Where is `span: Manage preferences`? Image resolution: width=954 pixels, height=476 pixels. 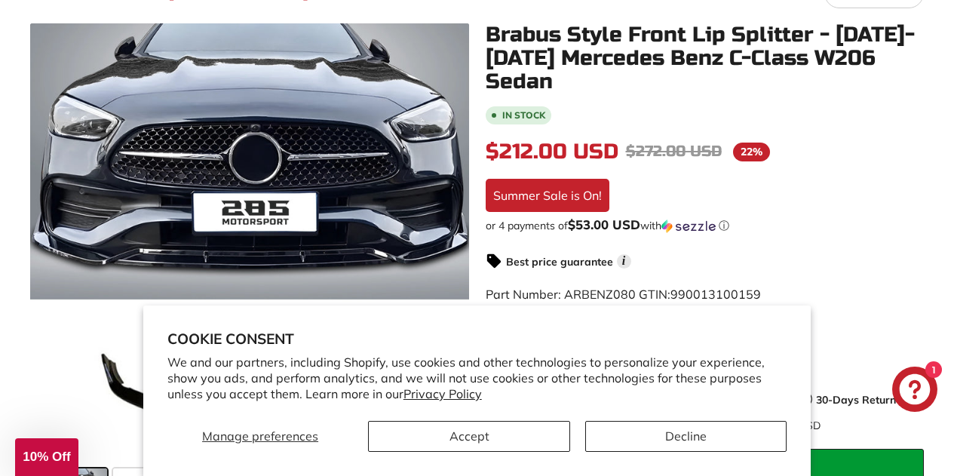
span: Manage preferences is located at coordinates (260, 436).